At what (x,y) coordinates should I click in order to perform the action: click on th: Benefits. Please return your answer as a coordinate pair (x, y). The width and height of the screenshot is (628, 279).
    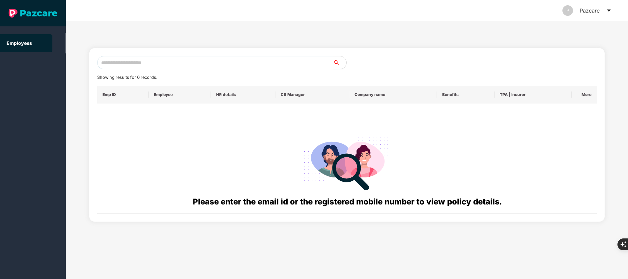
    Looking at the image, I should click on (466, 95).